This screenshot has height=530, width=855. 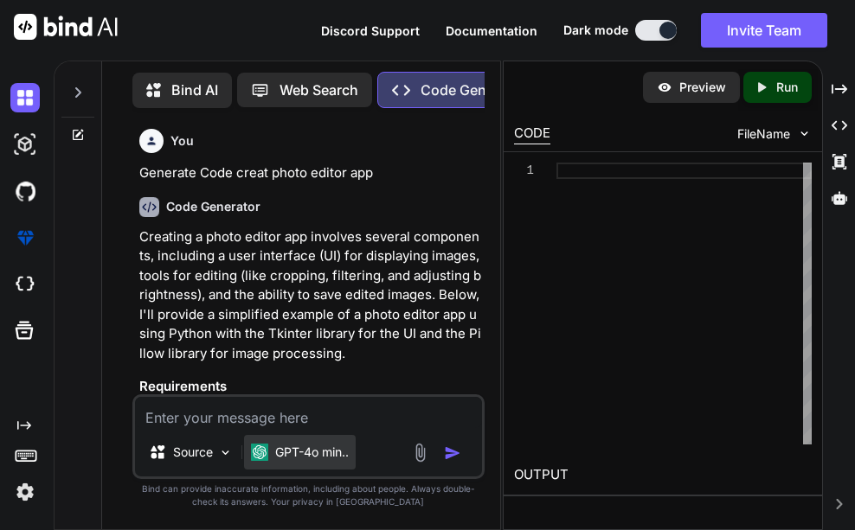 I want to click on img: githubDark, so click(x=25, y=191).